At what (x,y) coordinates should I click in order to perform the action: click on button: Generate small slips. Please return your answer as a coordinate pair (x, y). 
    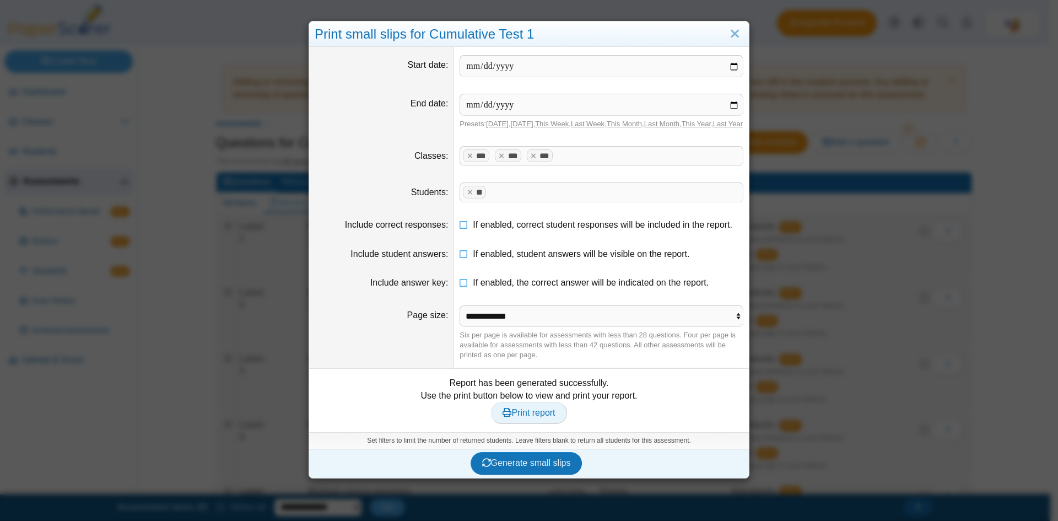
    Looking at the image, I should click on (526, 463).